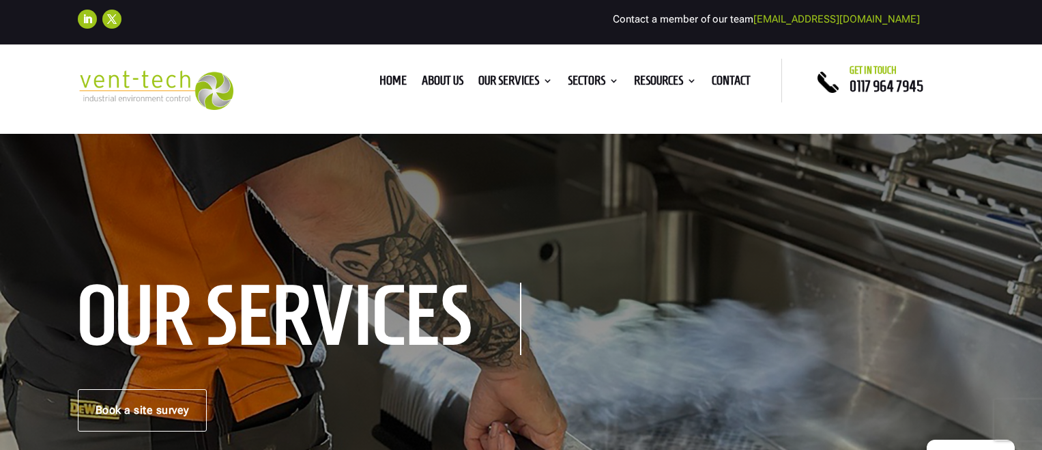  I want to click on a: Follow on LinkedIn, so click(87, 19).